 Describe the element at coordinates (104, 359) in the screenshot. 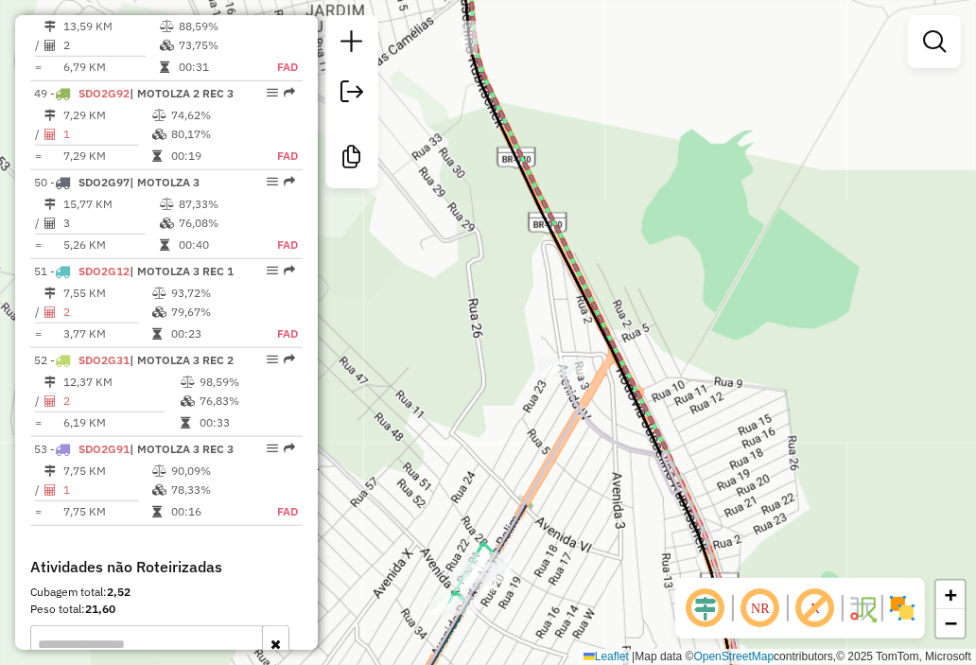

I see `span: SDO2G31` at that location.